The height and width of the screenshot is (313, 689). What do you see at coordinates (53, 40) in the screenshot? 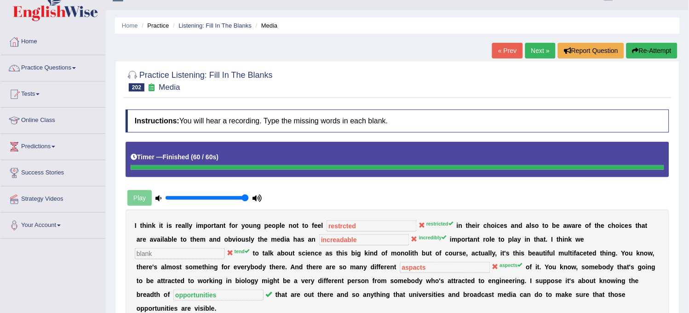
I see `a: Home` at bounding box center [53, 40].